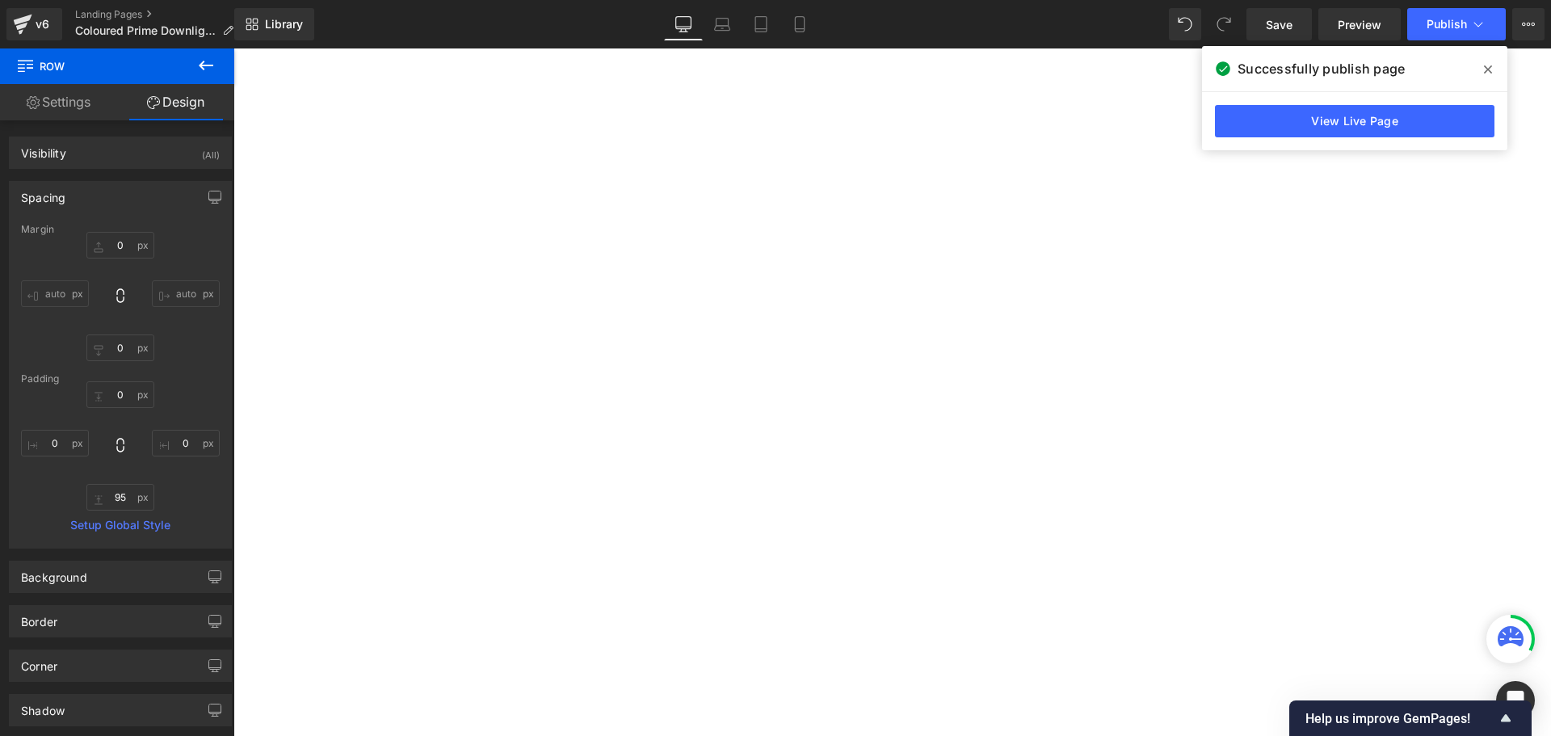  I want to click on span: Preview, so click(1359, 24).